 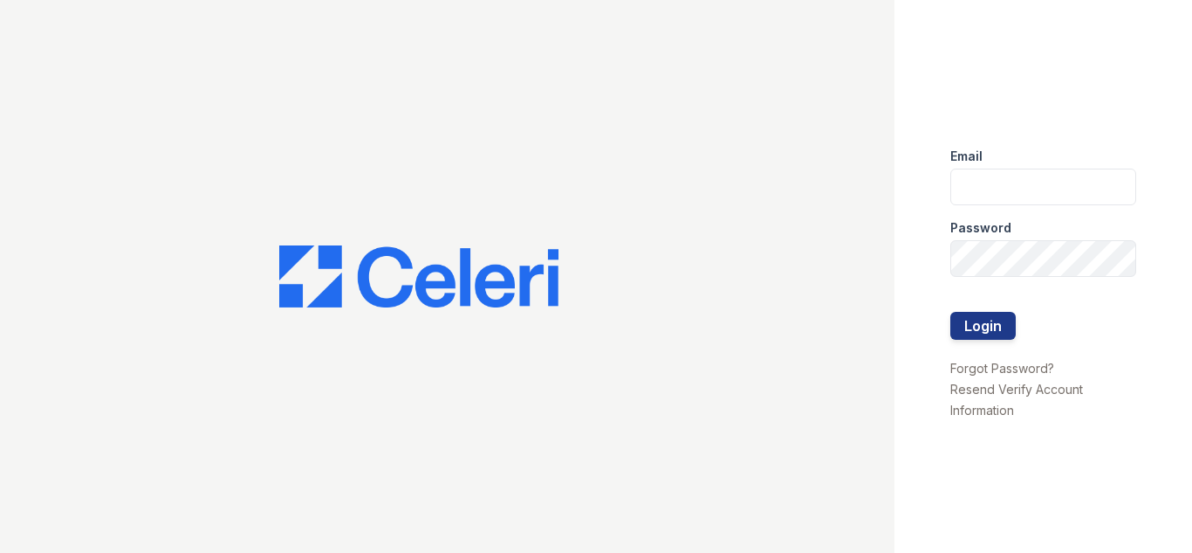 I want to click on label: Password, so click(x=981, y=228).